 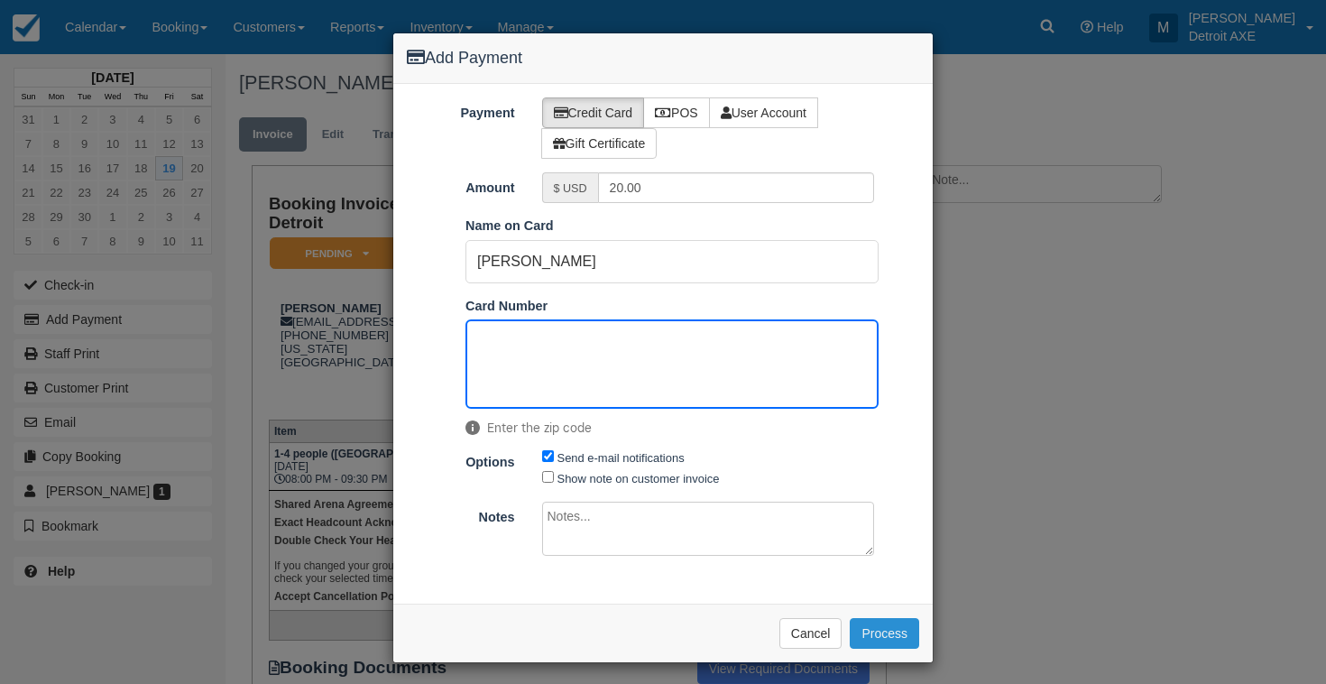 What do you see at coordinates (676, 113) in the screenshot?
I see `label: POS` at bounding box center [676, 113].